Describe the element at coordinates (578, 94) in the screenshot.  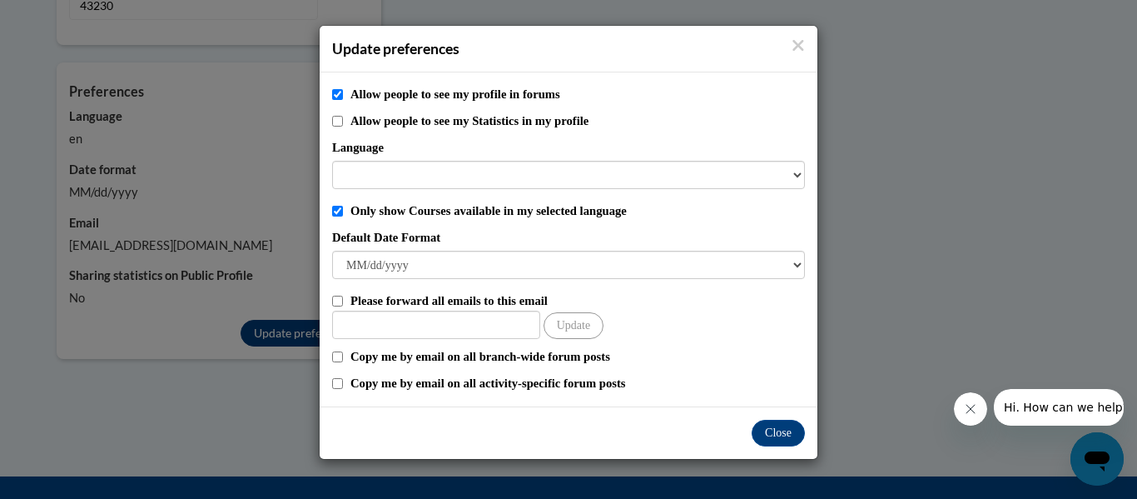
I see `label: Allow people to see my profile in forums` at that location.